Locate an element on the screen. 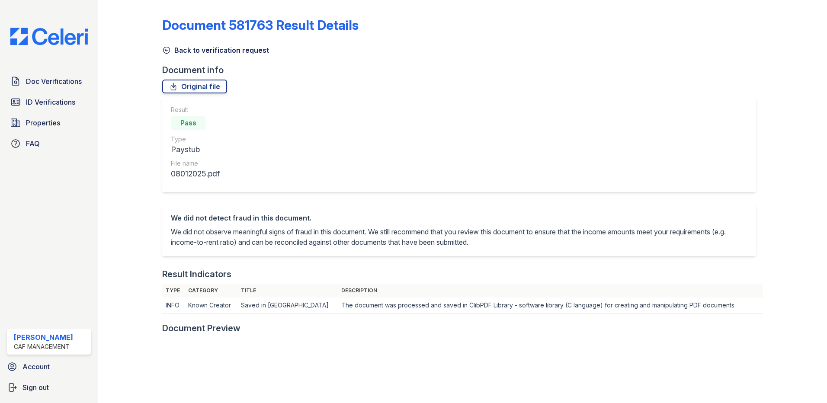 The height and width of the screenshot is (403, 827). span: Sign out is located at coordinates (35, 387).